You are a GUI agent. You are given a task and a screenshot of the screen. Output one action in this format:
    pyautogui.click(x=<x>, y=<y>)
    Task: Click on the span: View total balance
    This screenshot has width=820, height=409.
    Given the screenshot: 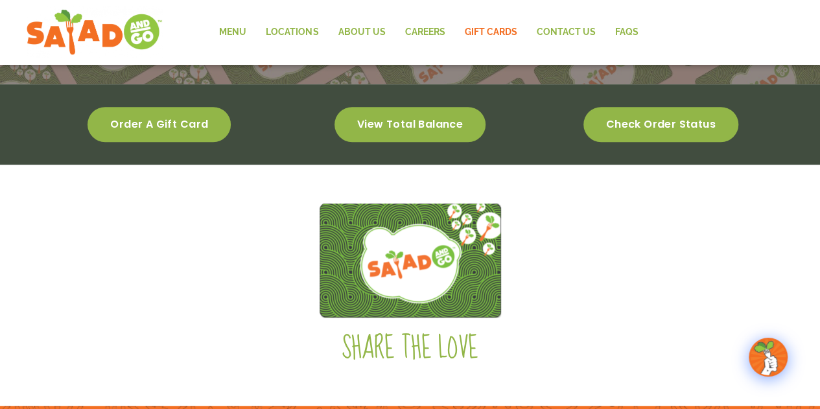 What is the action you would take?
    pyautogui.click(x=410, y=124)
    